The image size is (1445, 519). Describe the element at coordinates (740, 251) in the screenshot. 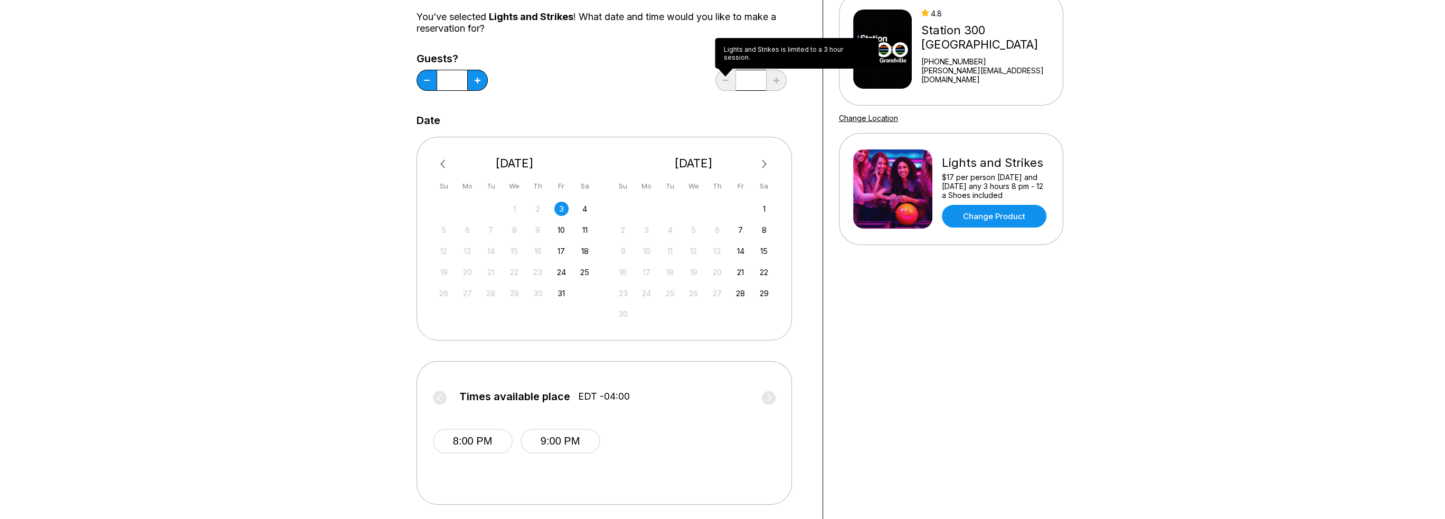

I see `div: Choose Friday, November 14th, 2025` at that location.